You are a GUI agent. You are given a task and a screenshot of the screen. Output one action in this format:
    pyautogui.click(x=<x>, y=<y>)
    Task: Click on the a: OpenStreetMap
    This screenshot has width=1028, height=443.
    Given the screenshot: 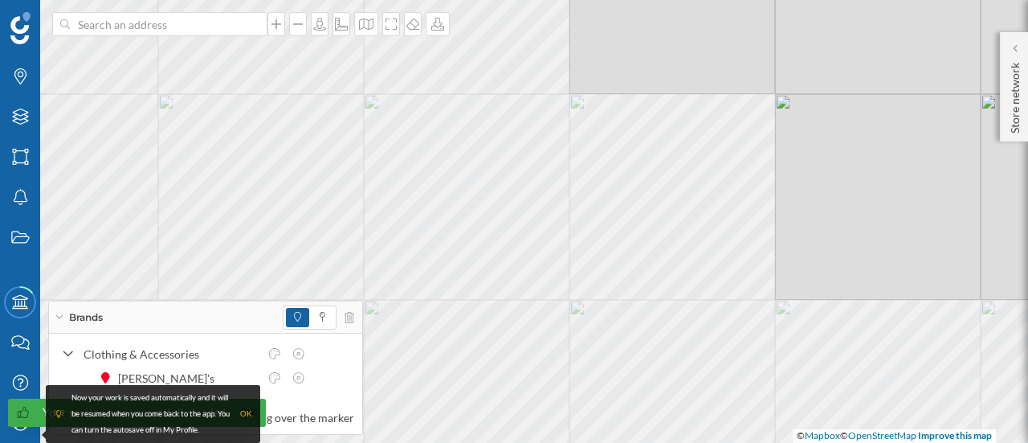 What is the action you would take?
    pyautogui.click(x=882, y=435)
    